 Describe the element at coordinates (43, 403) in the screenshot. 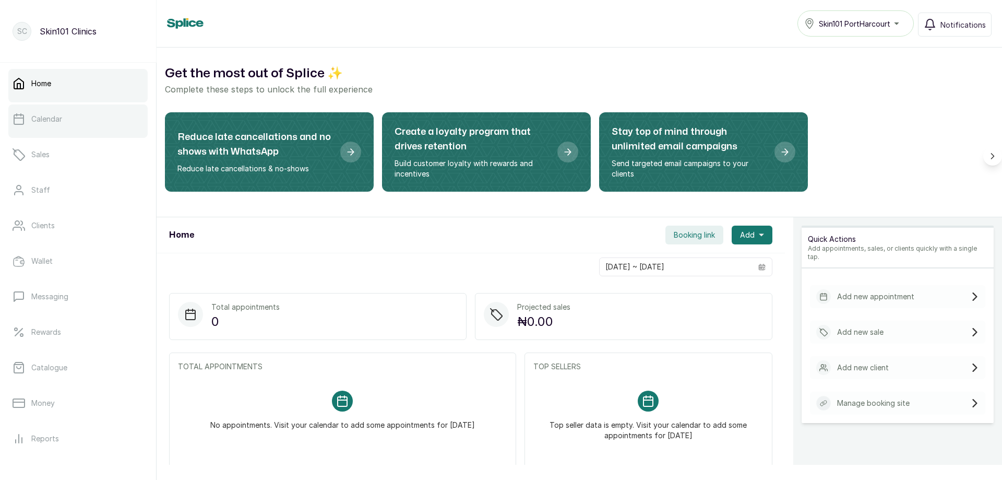

I see `p: Money` at that location.